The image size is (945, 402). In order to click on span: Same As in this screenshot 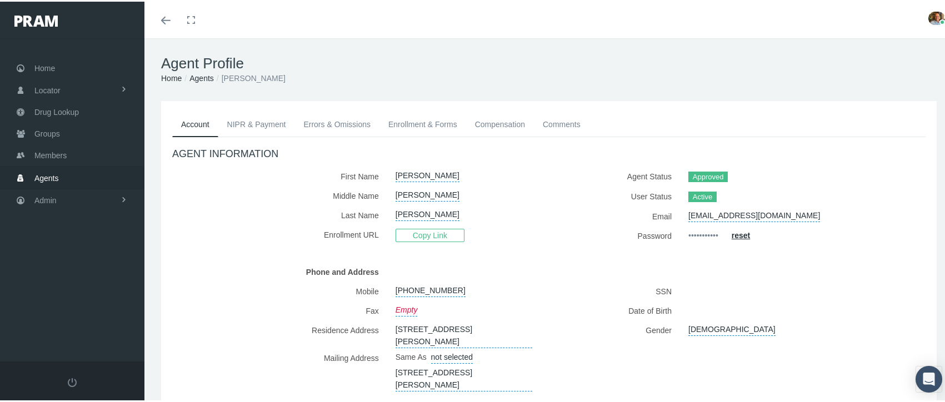, I will do `click(411, 356)`.